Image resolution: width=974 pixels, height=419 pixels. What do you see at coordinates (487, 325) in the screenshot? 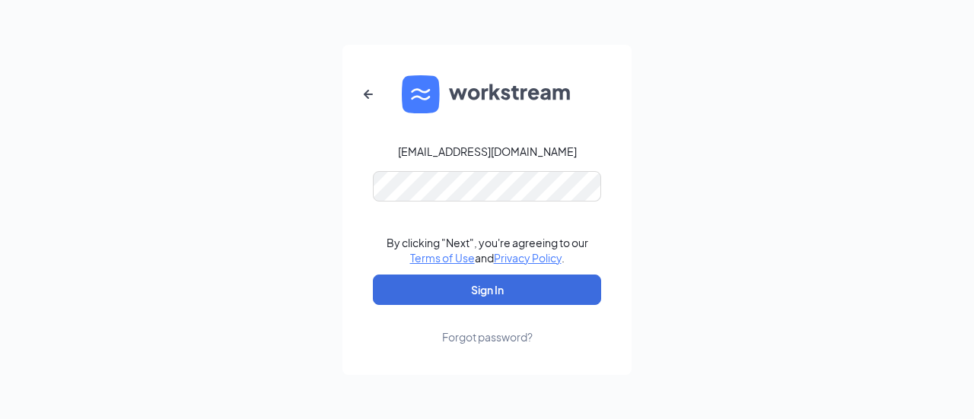
I see `a: Forgot password?` at bounding box center [487, 325].